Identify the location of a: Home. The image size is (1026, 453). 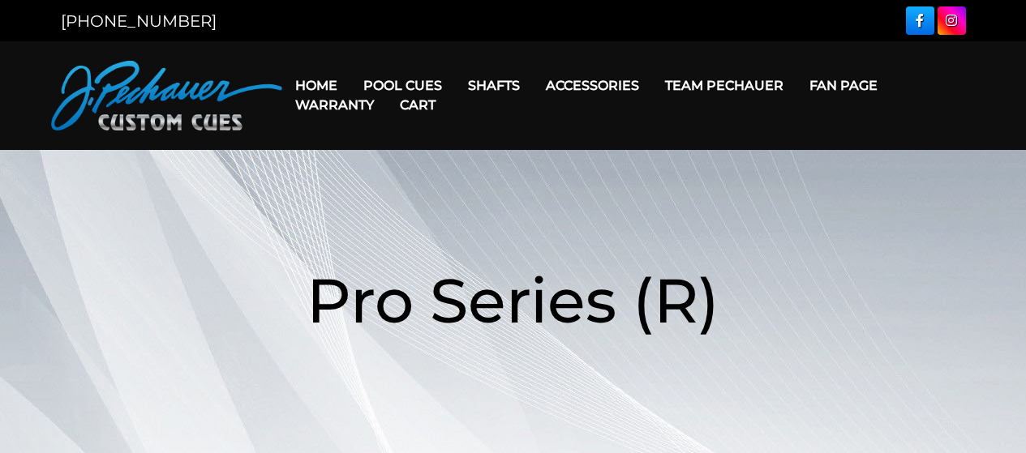
(316, 85).